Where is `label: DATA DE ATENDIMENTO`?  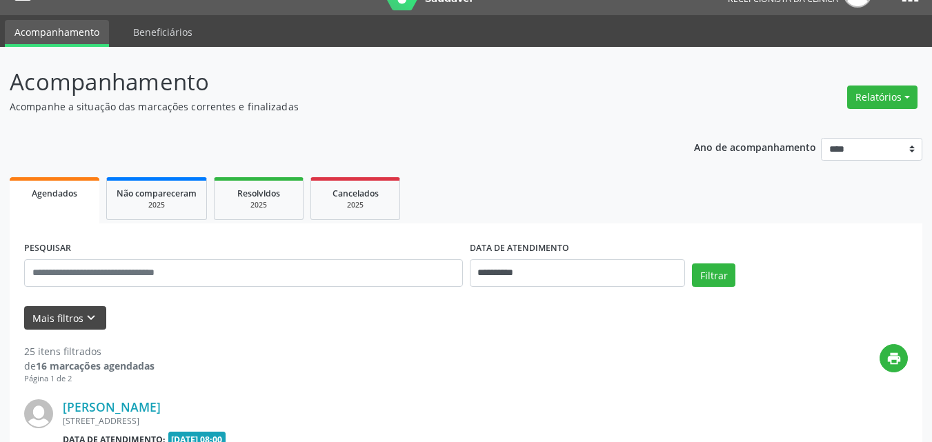 label: DATA DE ATENDIMENTO is located at coordinates (520, 248).